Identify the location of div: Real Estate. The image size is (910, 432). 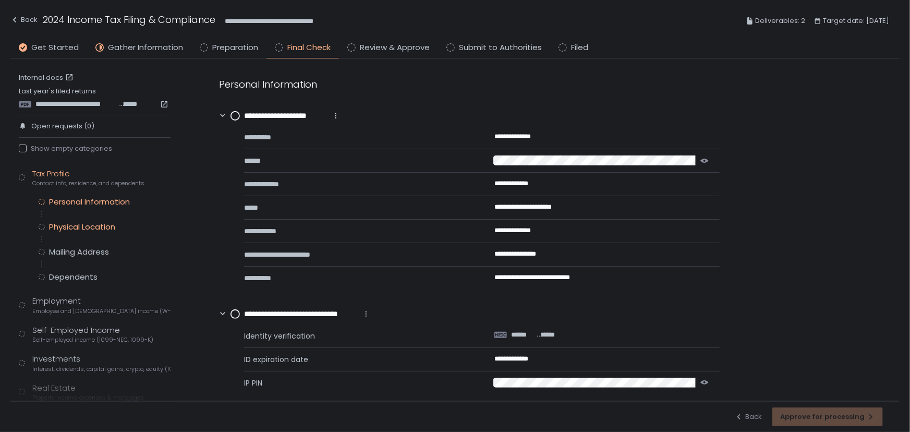
(88, 392).